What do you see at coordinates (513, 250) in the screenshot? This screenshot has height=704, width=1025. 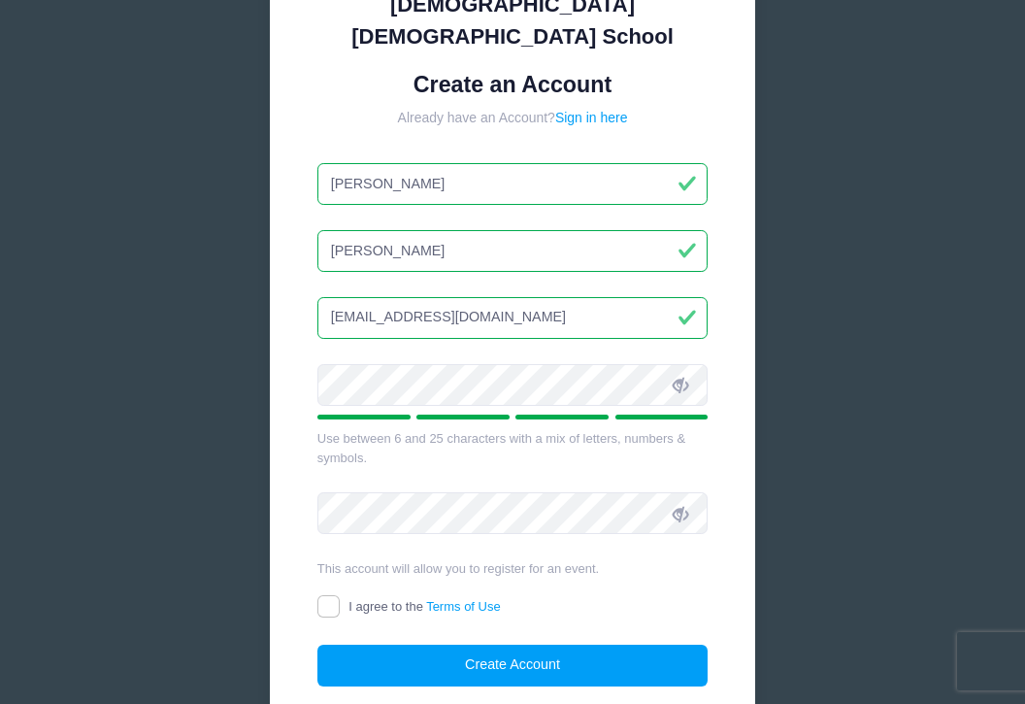 I see `input: Last Name` at bounding box center [513, 250].